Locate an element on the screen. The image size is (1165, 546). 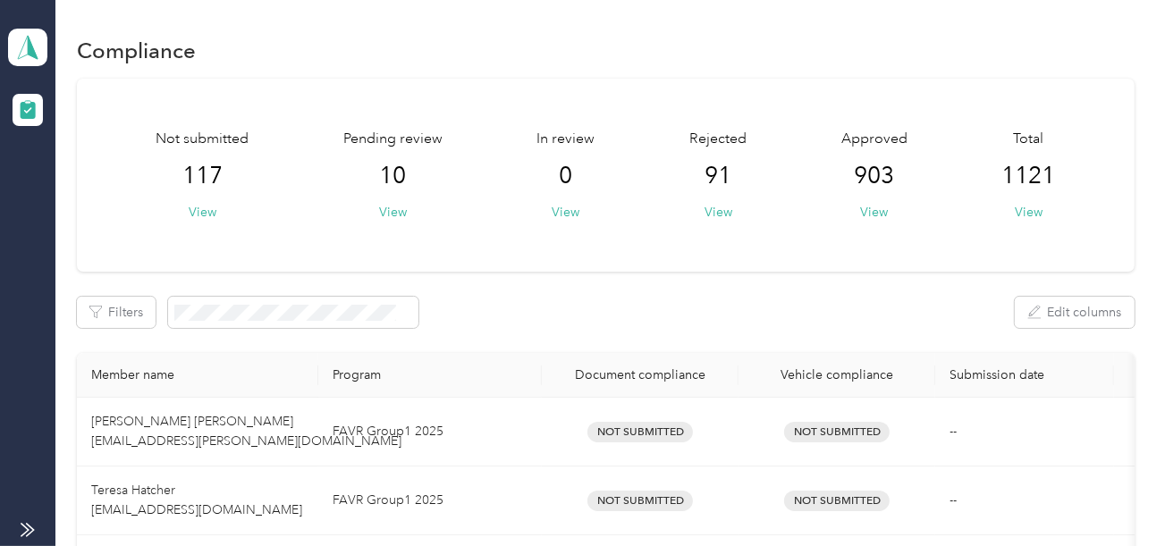
span: Not submitted is located at coordinates (202, 140).